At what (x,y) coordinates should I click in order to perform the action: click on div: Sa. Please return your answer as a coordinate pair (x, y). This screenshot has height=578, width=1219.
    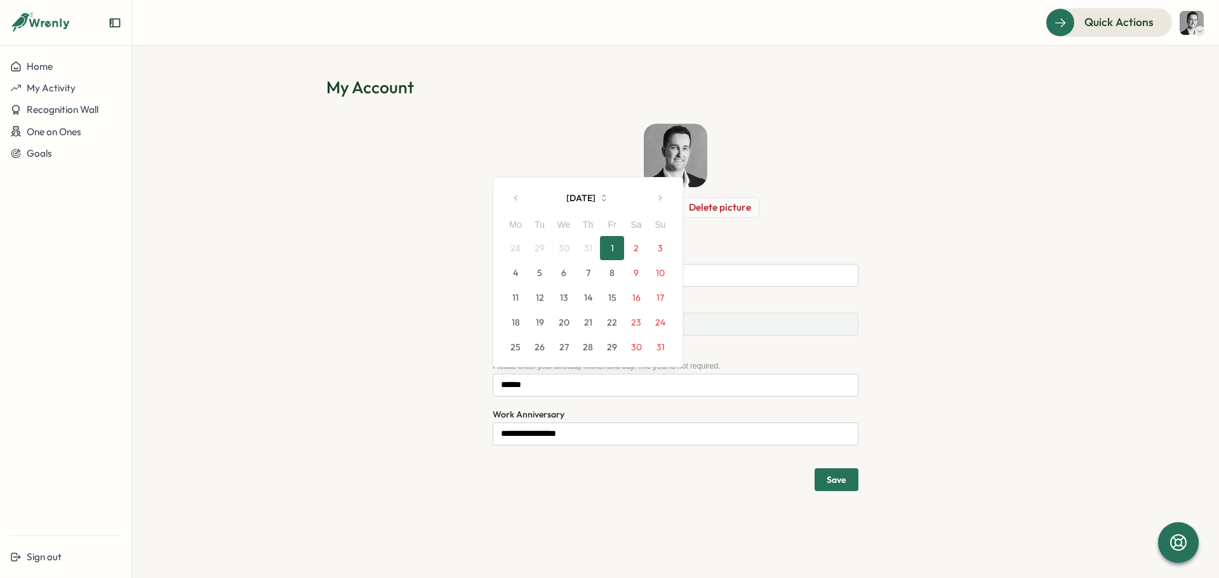
    Looking at the image, I should click on (636, 225).